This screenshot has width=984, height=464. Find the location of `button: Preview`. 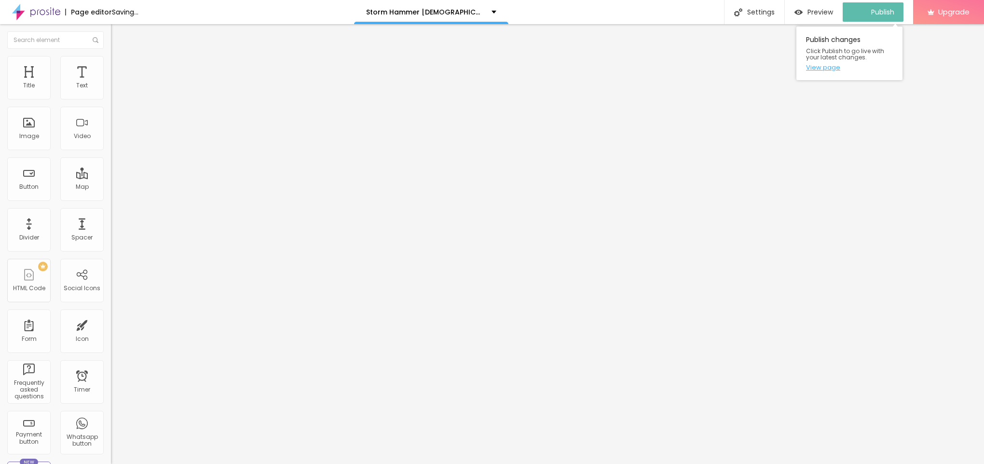

button: Preview is located at coordinates (814, 12).